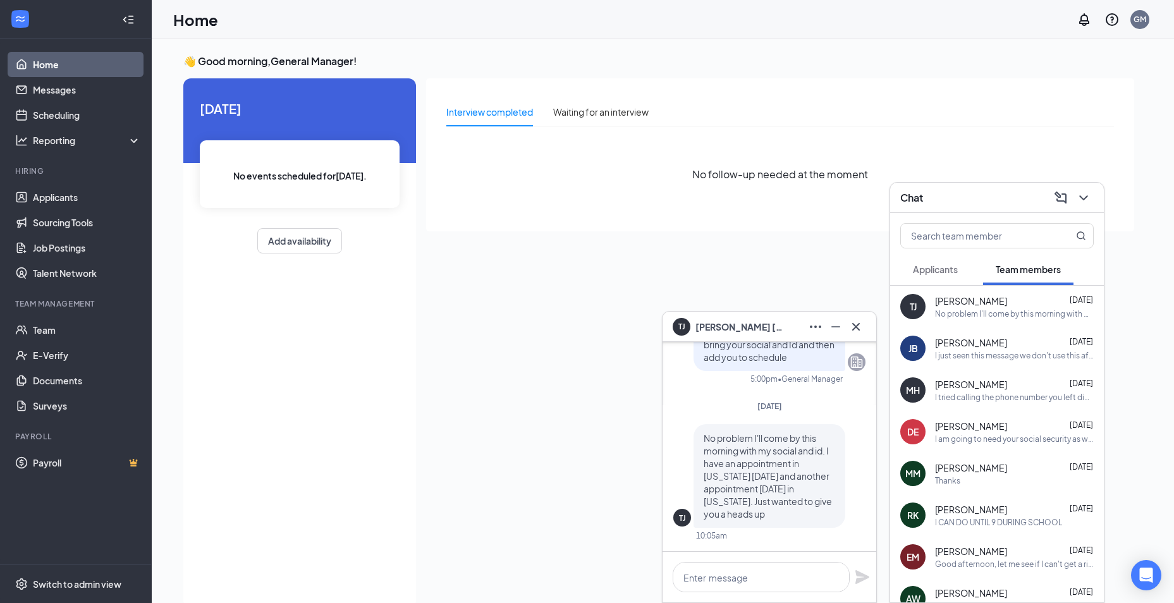 The image size is (1174, 603). Describe the element at coordinates (1084, 198) in the screenshot. I see `button: ChevronDown` at that location.